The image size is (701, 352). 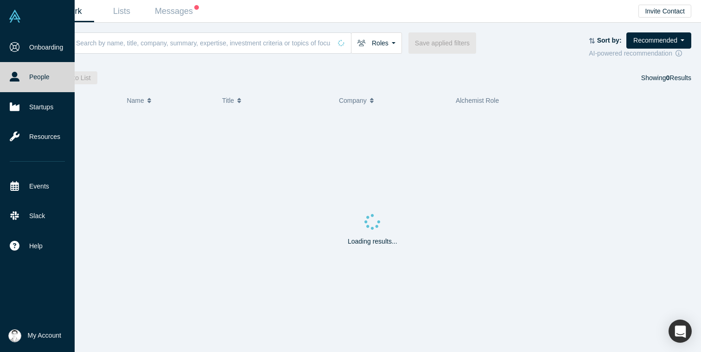 What do you see at coordinates (45, 336) in the screenshot?
I see `span: My Account` at bounding box center [45, 336].